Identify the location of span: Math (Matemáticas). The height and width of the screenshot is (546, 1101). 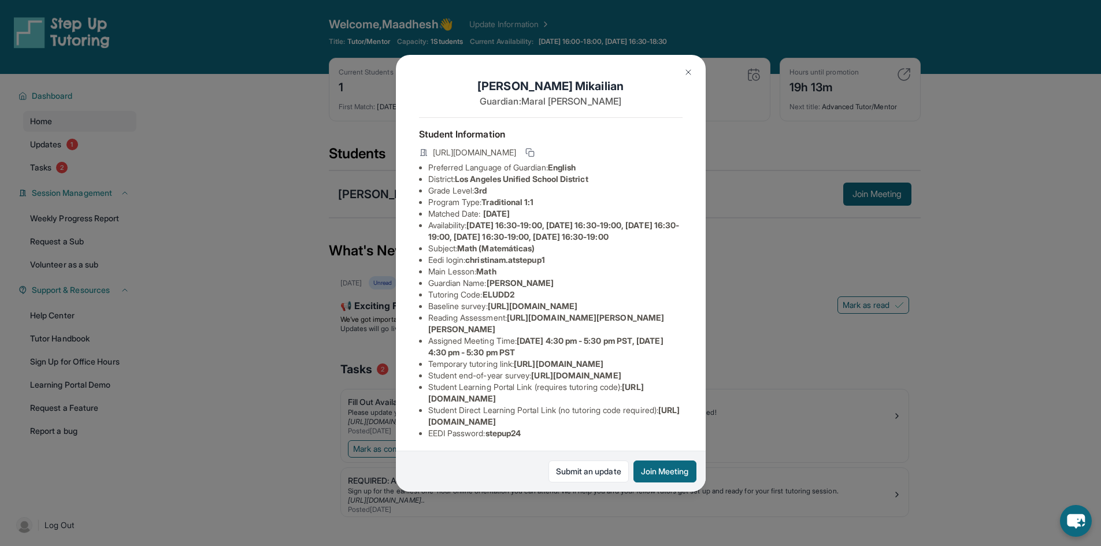
(496, 248).